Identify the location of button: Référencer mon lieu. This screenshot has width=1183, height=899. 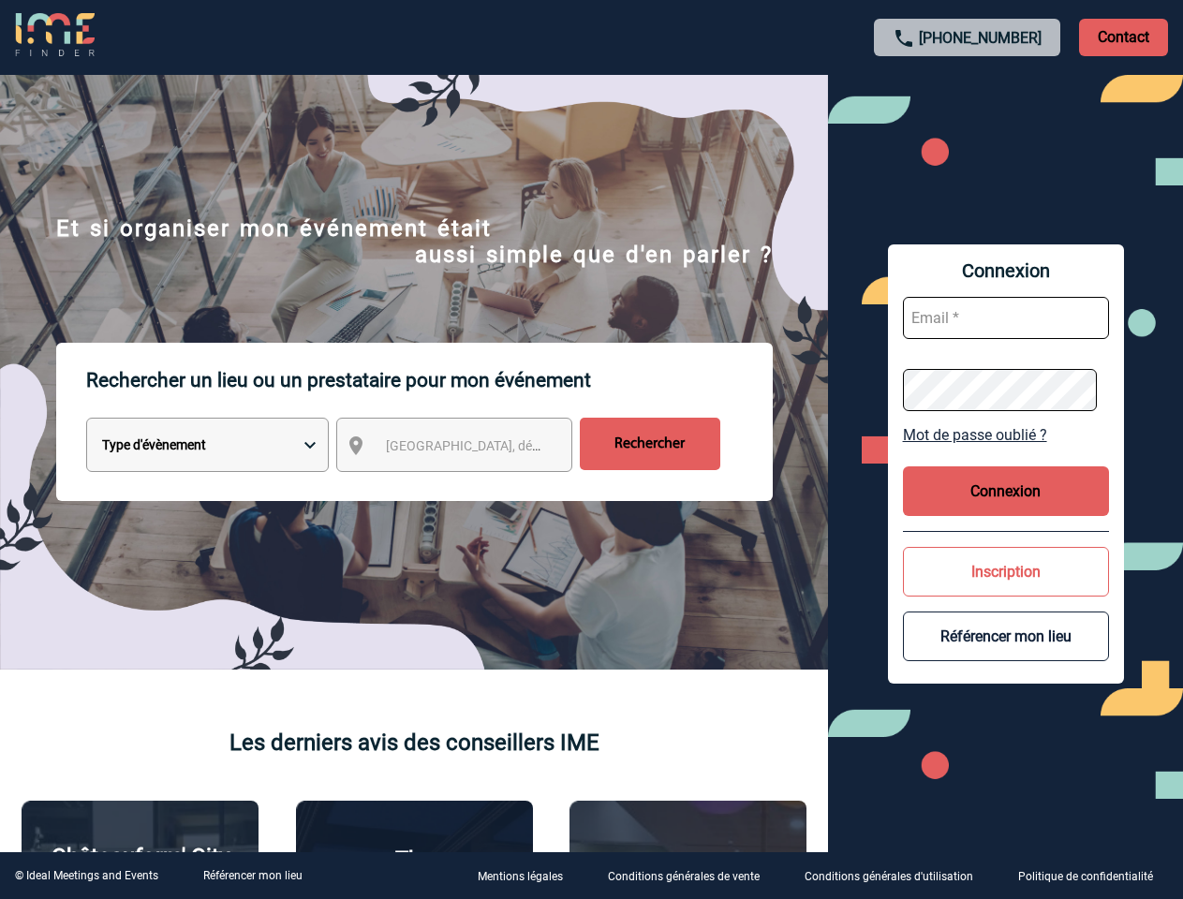
(1006, 636).